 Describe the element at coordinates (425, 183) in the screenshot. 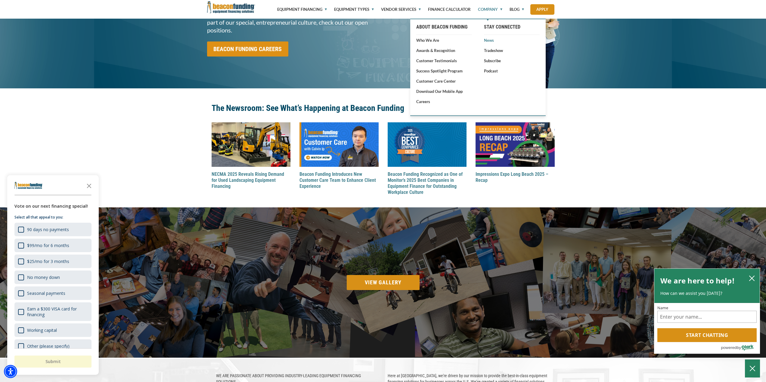

I see `a: Beacon Funding Recognized as One of Monitor’s 2025 Best Companies in Equipment Finance for Outsta...` at that location.